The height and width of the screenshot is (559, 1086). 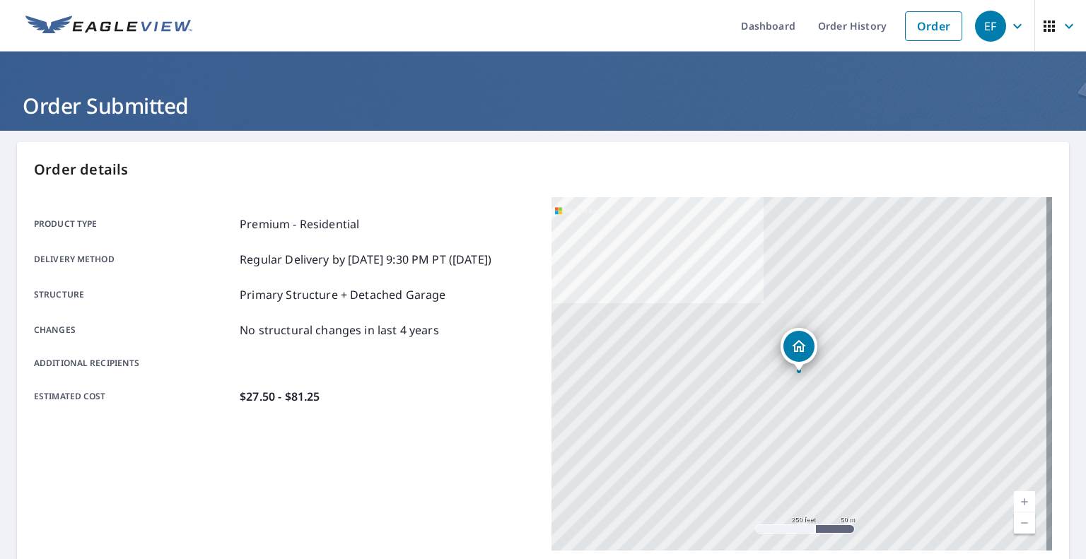 What do you see at coordinates (299, 224) in the screenshot?
I see `p: Premium - Residential` at bounding box center [299, 224].